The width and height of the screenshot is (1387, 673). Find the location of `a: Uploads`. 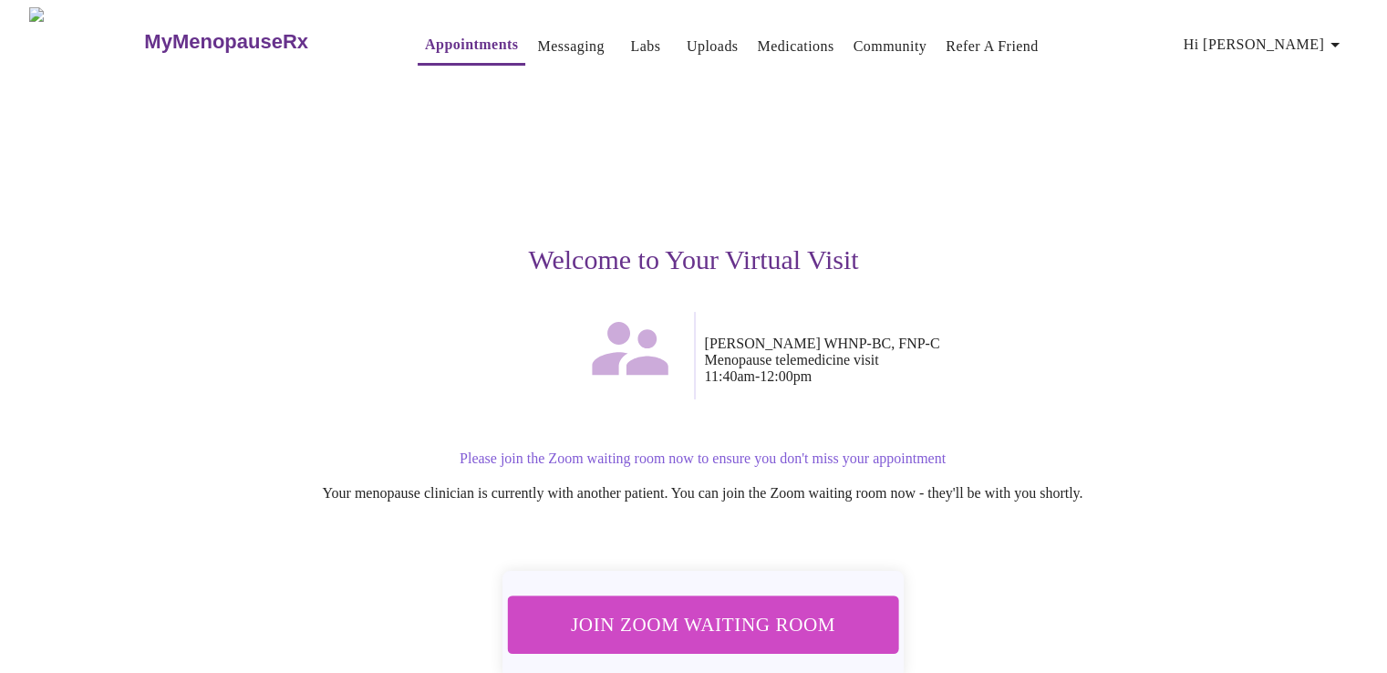

a: Uploads is located at coordinates (712, 47).